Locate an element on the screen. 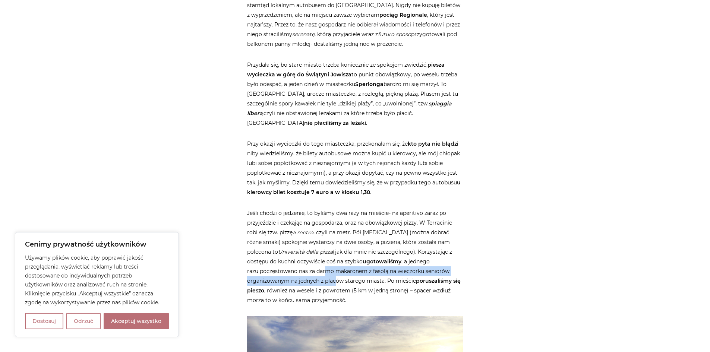  em: Università della pizza is located at coordinates (305, 252).